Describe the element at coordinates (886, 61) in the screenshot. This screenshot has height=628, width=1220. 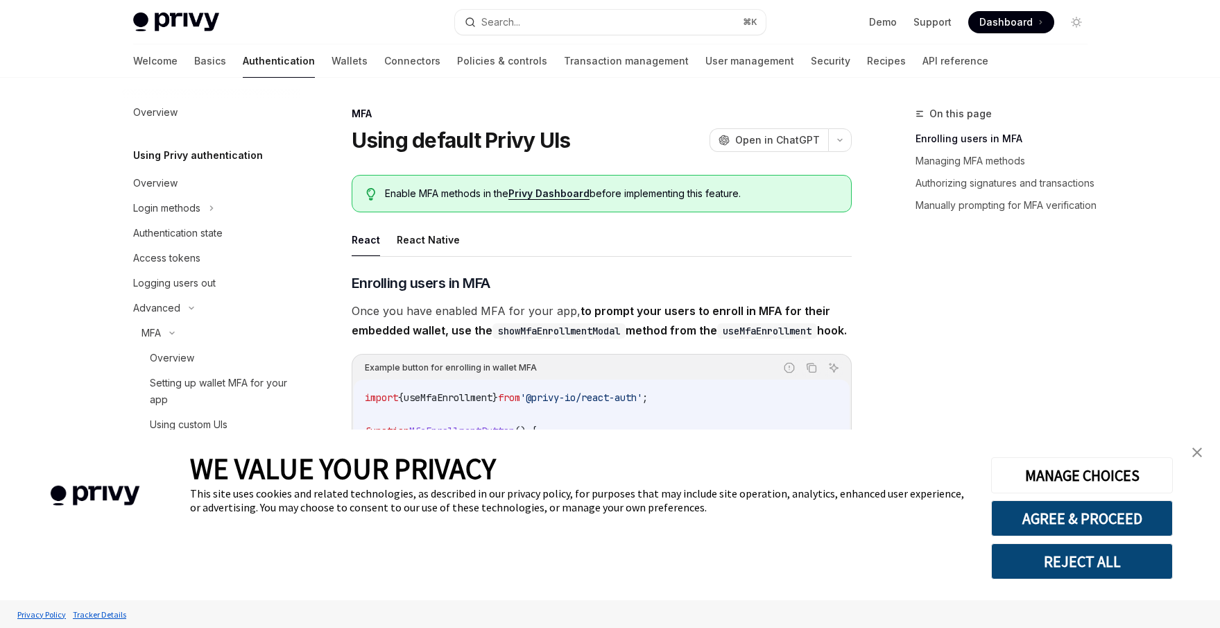
I see `a: Recipes` at that location.